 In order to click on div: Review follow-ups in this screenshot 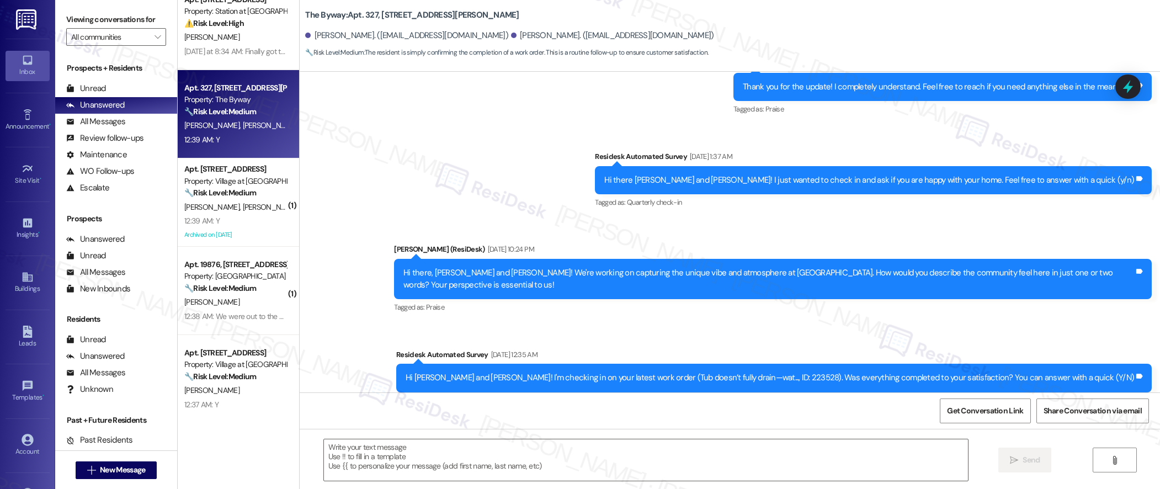, I will do `click(105, 138)`.